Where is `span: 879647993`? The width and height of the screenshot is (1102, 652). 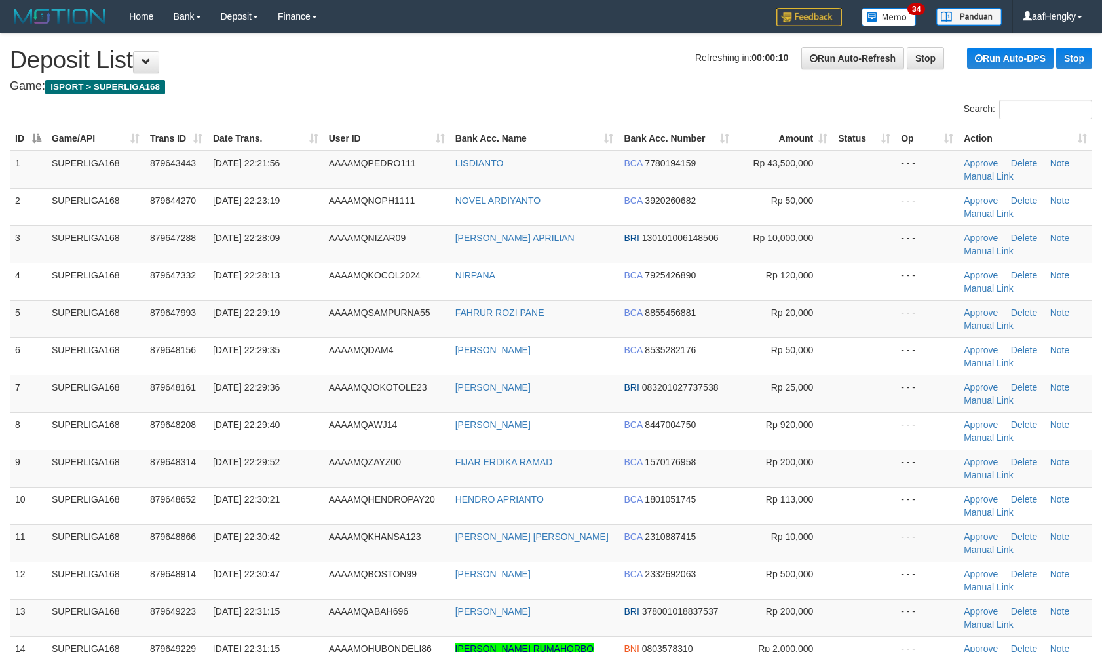
span: 879647993 is located at coordinates (173, 312).